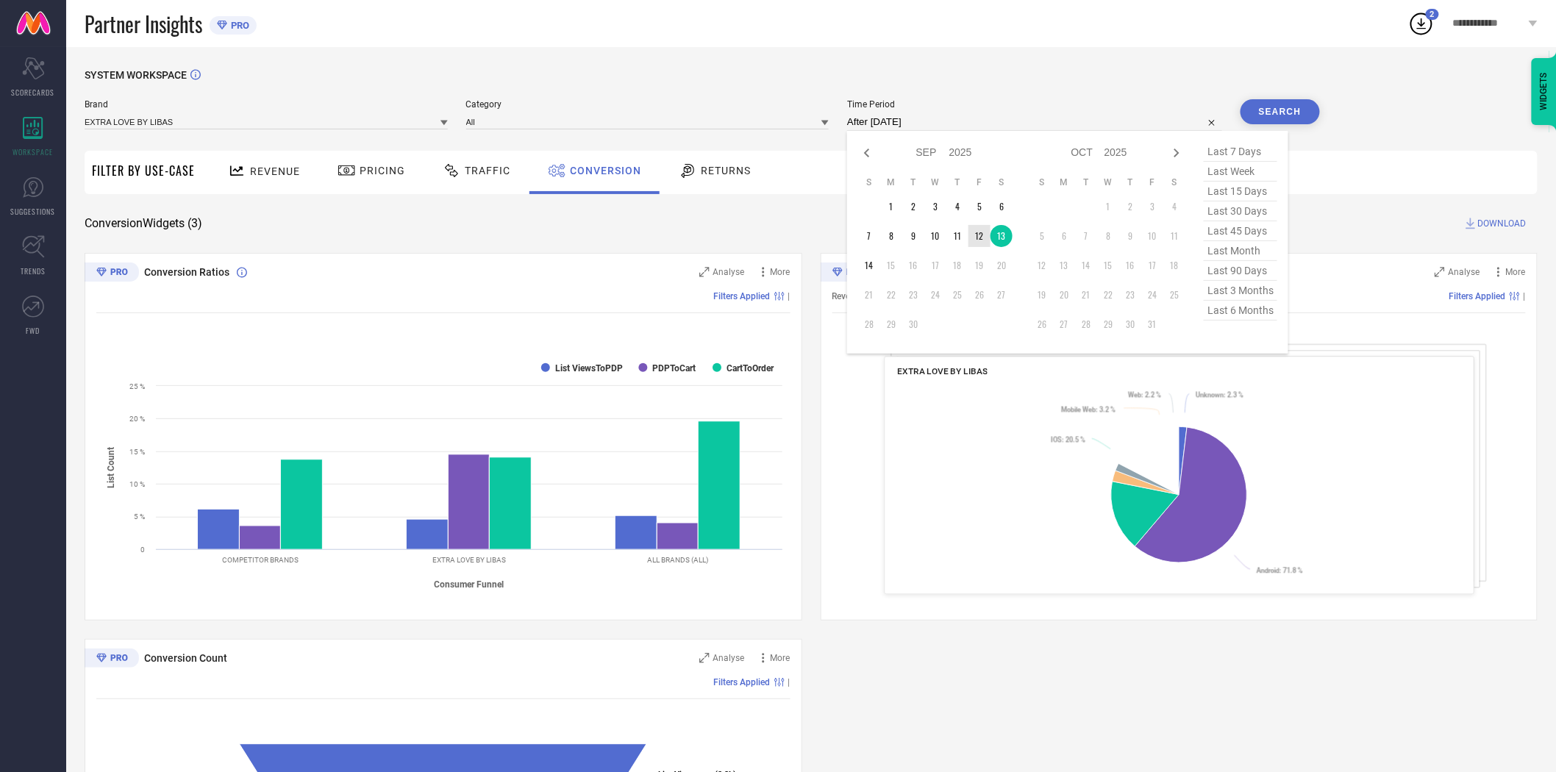 The width and height of the screenshot is (1556, 772). What do you see at coordinates (137, 451) in the screenshot?
I see `text: 15 %` at bounding box center [137, 451].